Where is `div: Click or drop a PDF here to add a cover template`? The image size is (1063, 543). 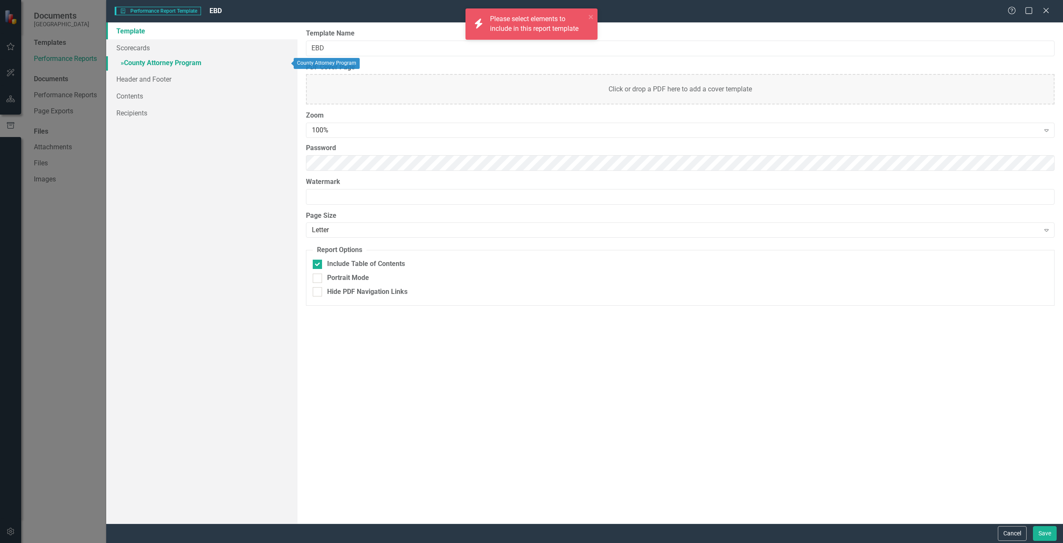
div: Click or drop a PDF here to add a cover template is located at coordinates (680, 89).